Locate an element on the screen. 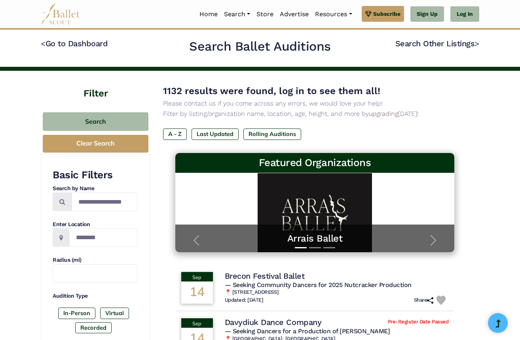 The height and width of the screenshot is (340, 520). input: Search by names... is located at coordinates (104, 202).